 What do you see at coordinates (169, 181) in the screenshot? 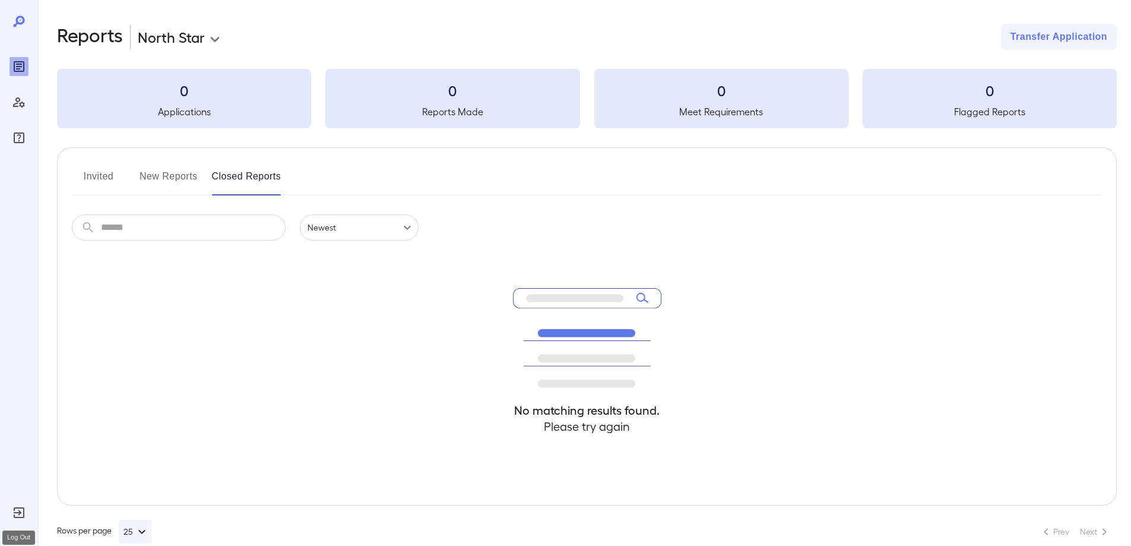
I see `button: New Reports` at bounding box center [169, 181].